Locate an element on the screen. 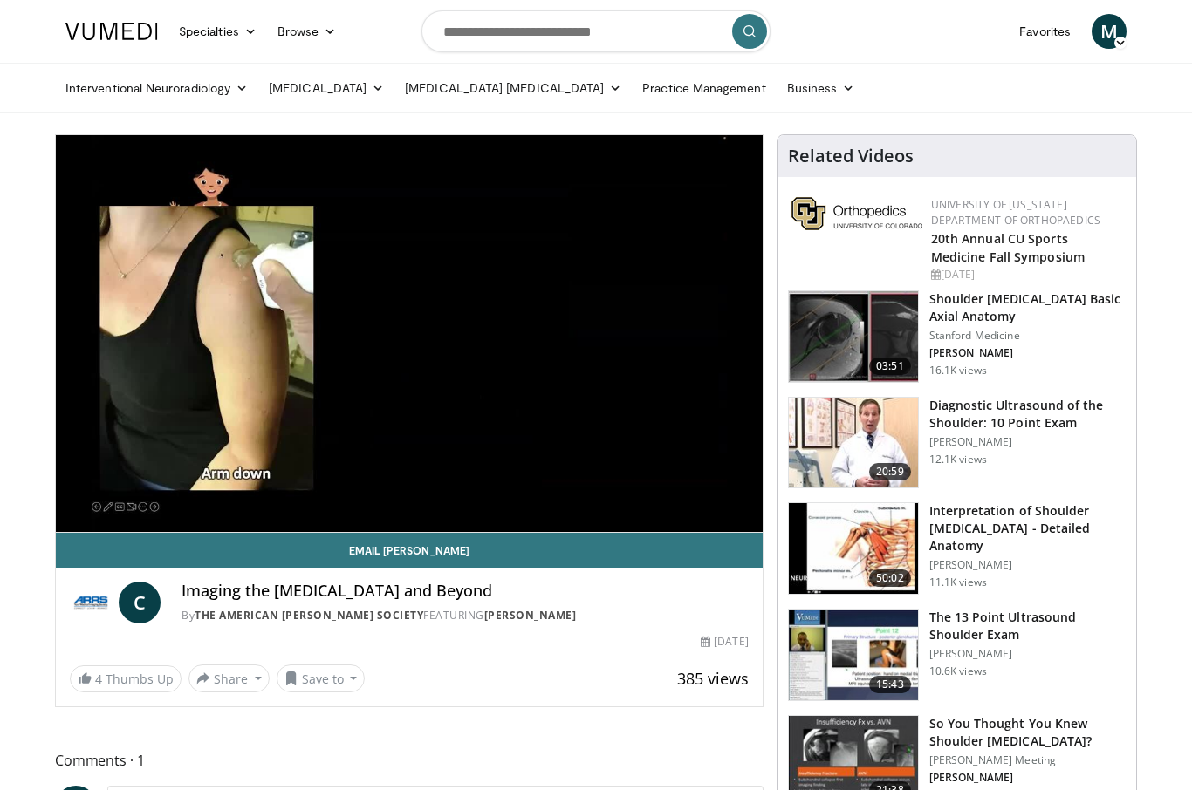 This screenshot has height=790, width=1192. a: Interventional Neuroradiology is located at coordinates (156, 88).